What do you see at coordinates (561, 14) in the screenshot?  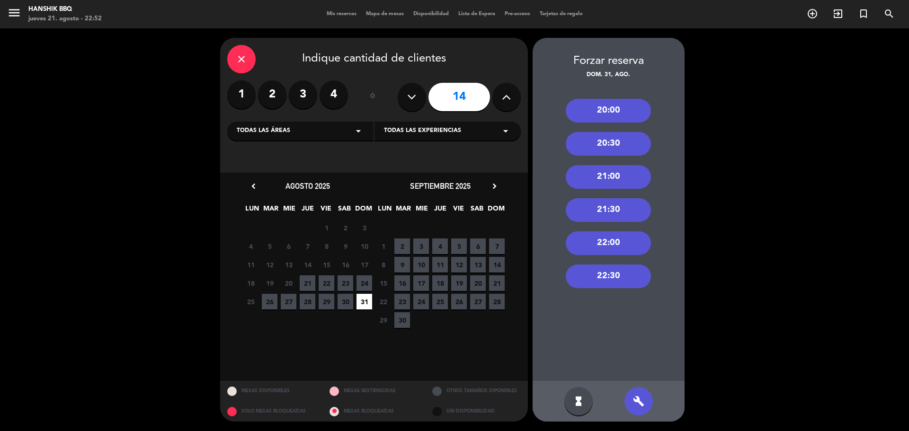 I see `span: Tarjetas de regalo` at bounding box center [561, 14].